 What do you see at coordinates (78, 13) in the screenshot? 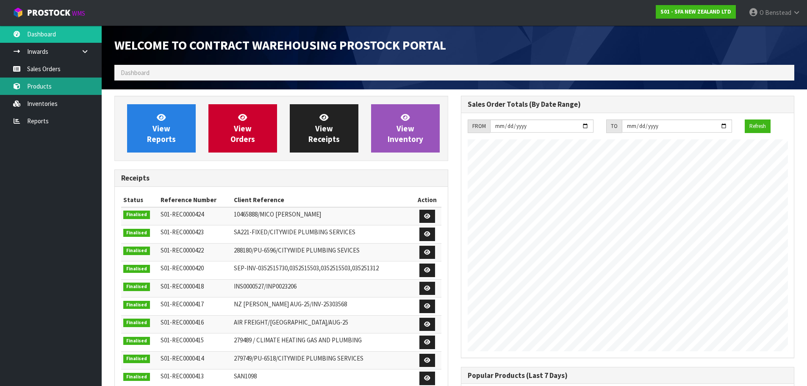
I see `small: WMS` at bounding box center [78, 13].